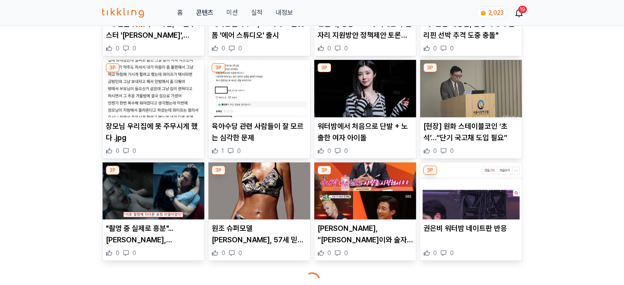 The image size is (624, 285). Describe the element at coordinates (153, 191) in the screenshot. I see `img: "촬영 중 실제로 흥분"...김지훈, 이주빈과 베드신 촬영 중 절정 가는 표정과 '신체적 부위 변화' 고백` at that location.